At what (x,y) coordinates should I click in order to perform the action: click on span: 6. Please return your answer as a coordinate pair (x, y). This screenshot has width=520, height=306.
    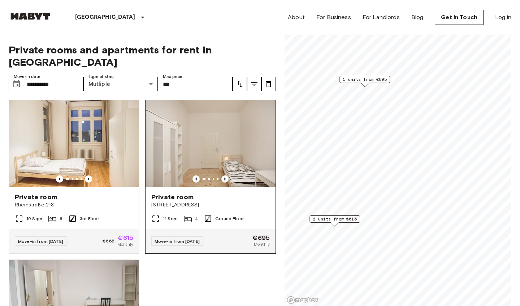
    Looking at the image, I should click on (61, 219).